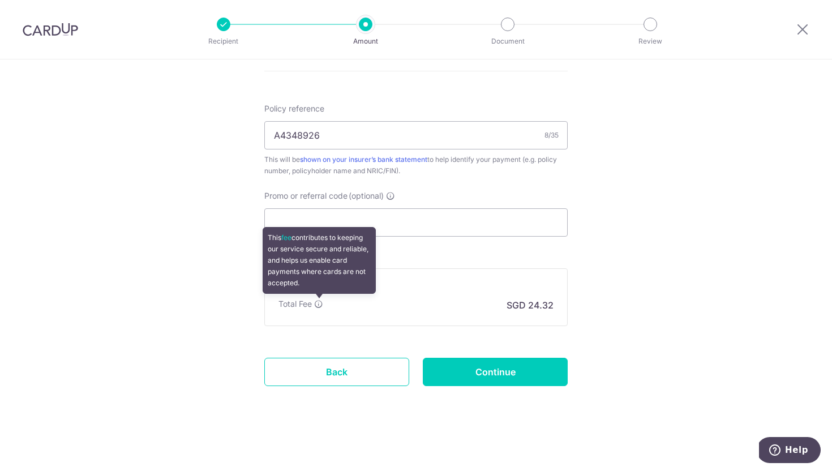 Image resolution: width=832 pixels, height=471 pixels. Describe the element at coordinates (337, 372) in the screenshot. I see `a: Back` at that location.